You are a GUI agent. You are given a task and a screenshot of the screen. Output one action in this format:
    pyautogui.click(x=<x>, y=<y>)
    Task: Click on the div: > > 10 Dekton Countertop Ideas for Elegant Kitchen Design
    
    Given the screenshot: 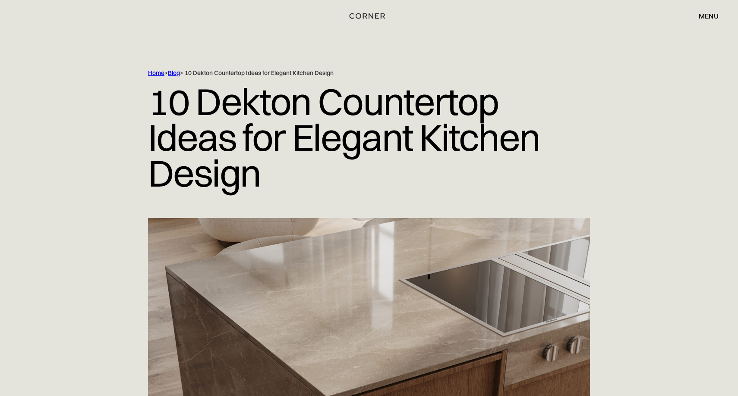 What is the action you would take?
    pyautogui.click(x=351, y=73)
    